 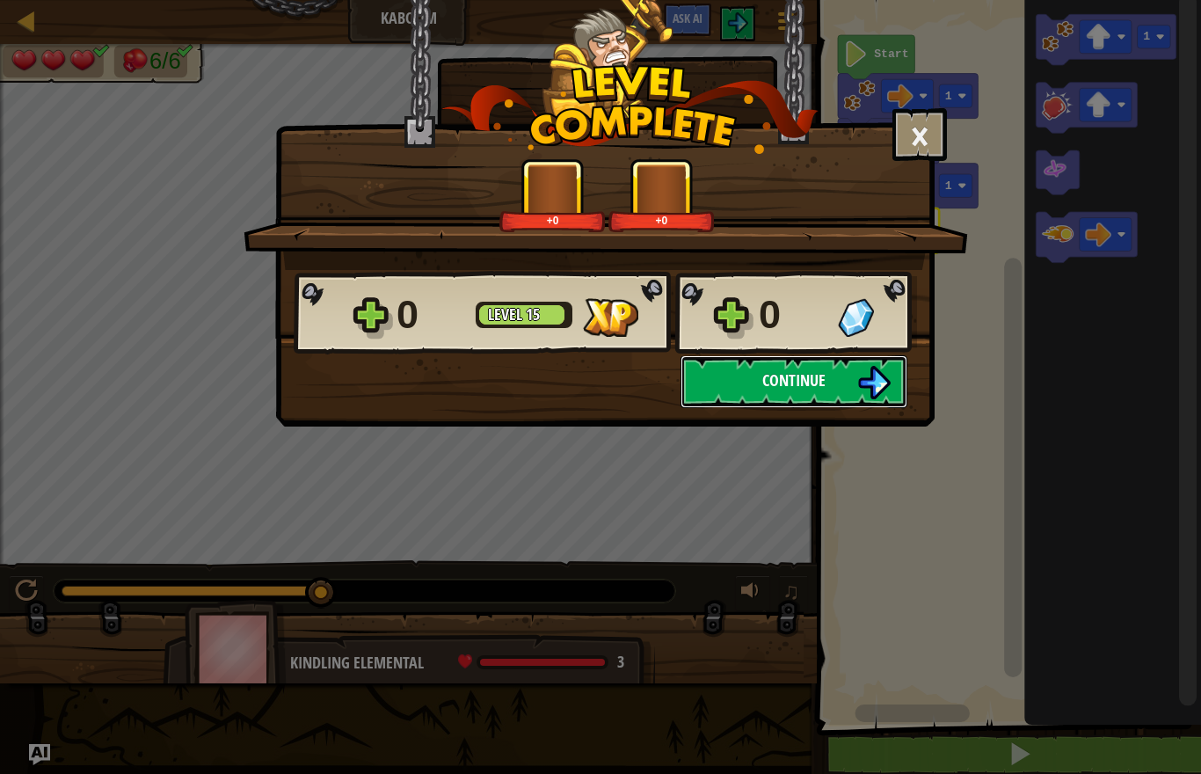 I want to click on span: Continue, so click(x=794, y=380).